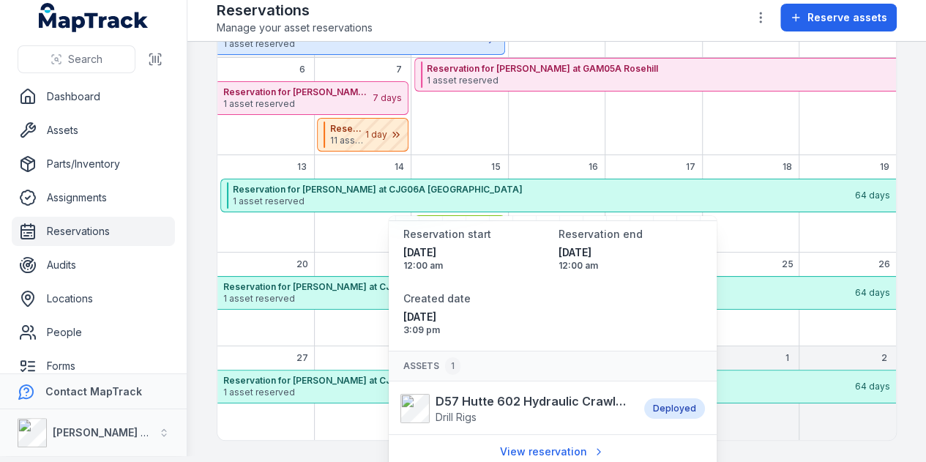 The image size is (926, 462). Describe the element at coordinates (301, 167) in the screenshot. I see `span: 13` at that location.